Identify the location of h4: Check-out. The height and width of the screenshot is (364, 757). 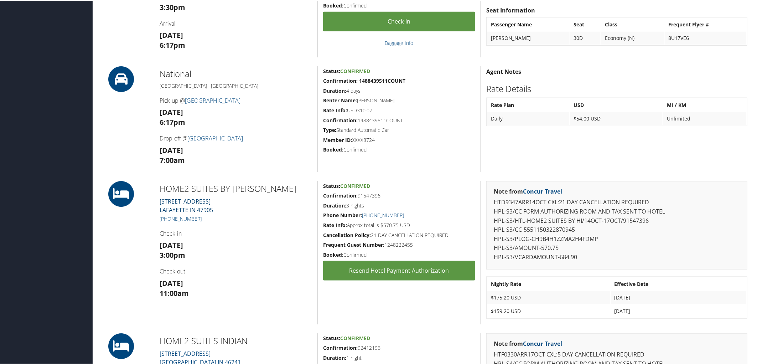
(236, 271).